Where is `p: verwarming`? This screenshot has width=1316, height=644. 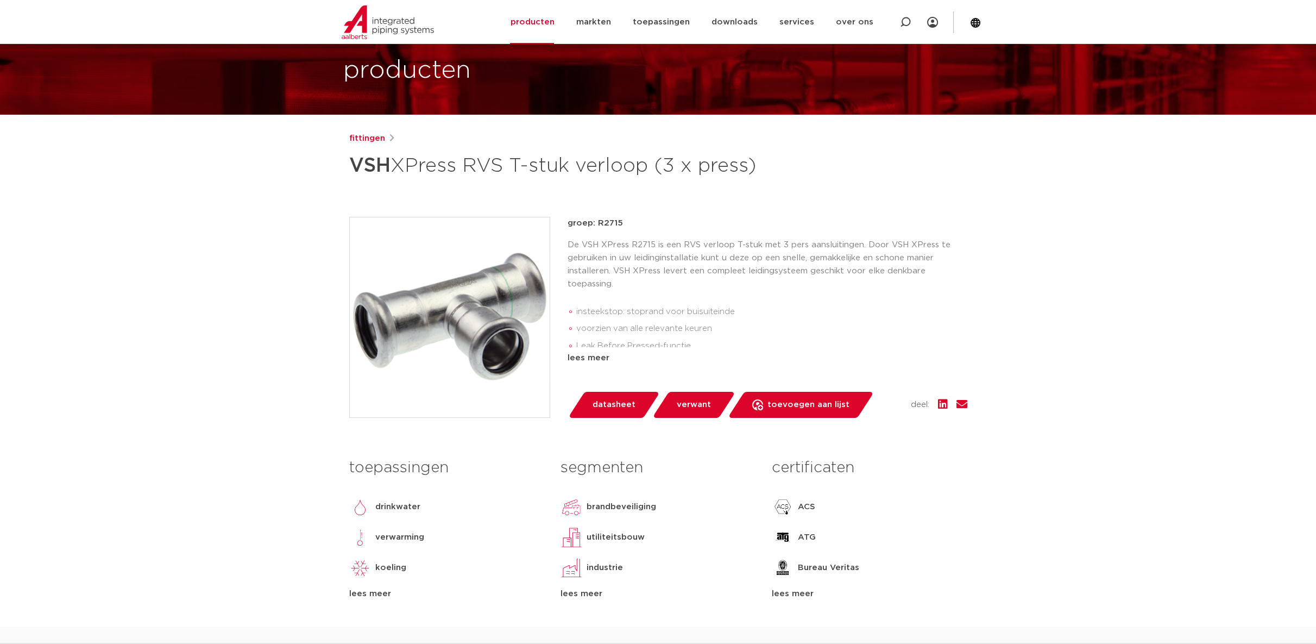
p: verwarming is located at coordinates (400, 537).